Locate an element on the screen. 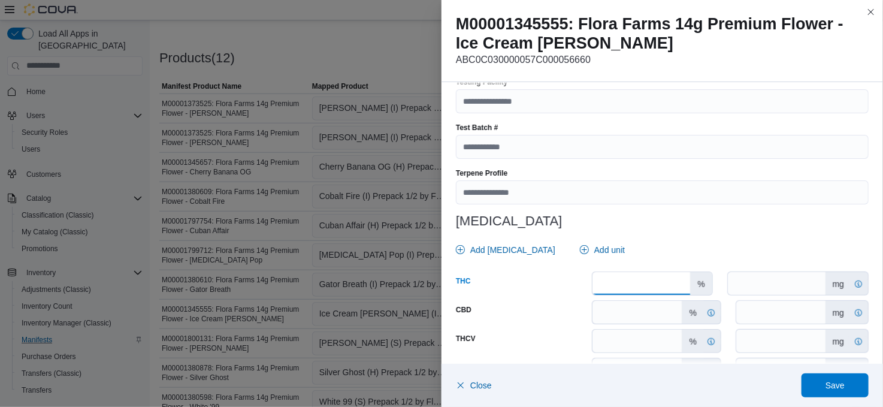 The width and height of the screenshot is (883, 407). label: Testing Facility is located at coordinates (482, 82).